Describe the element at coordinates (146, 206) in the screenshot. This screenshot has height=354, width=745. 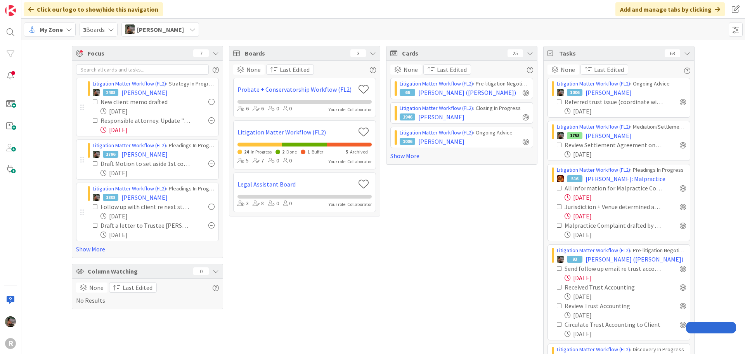
I see `div: Follow up with client re next steps` at that location.